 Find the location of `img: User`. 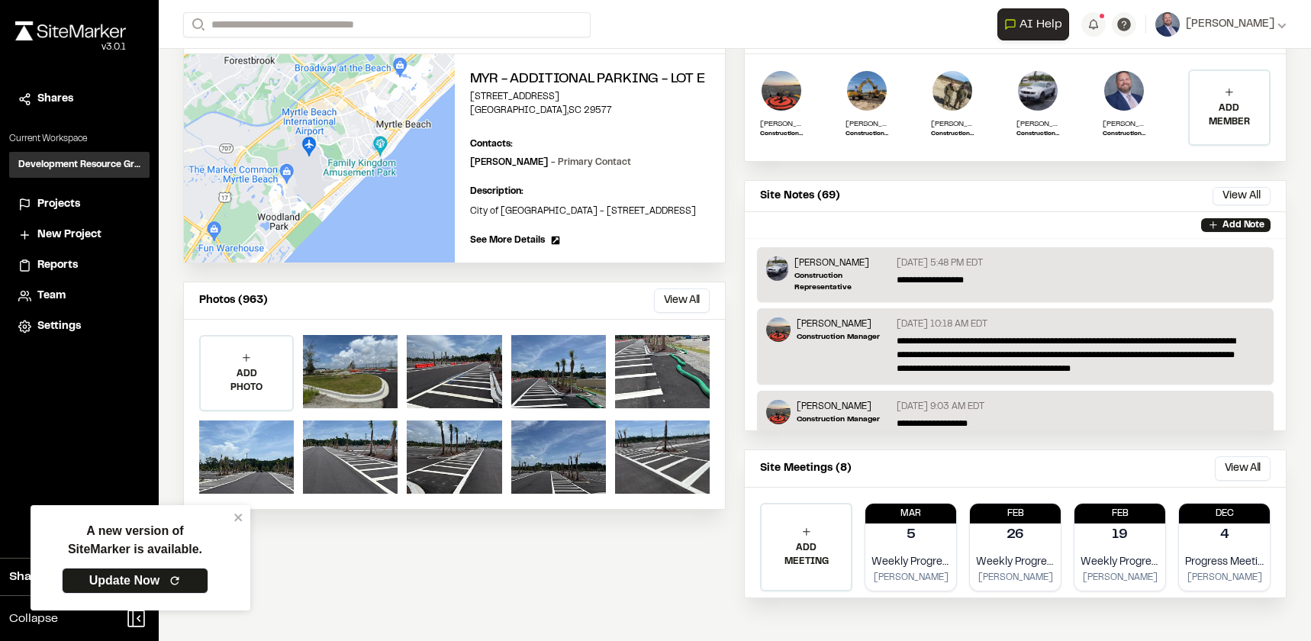

img: User is located at coordinates (1168, 24).